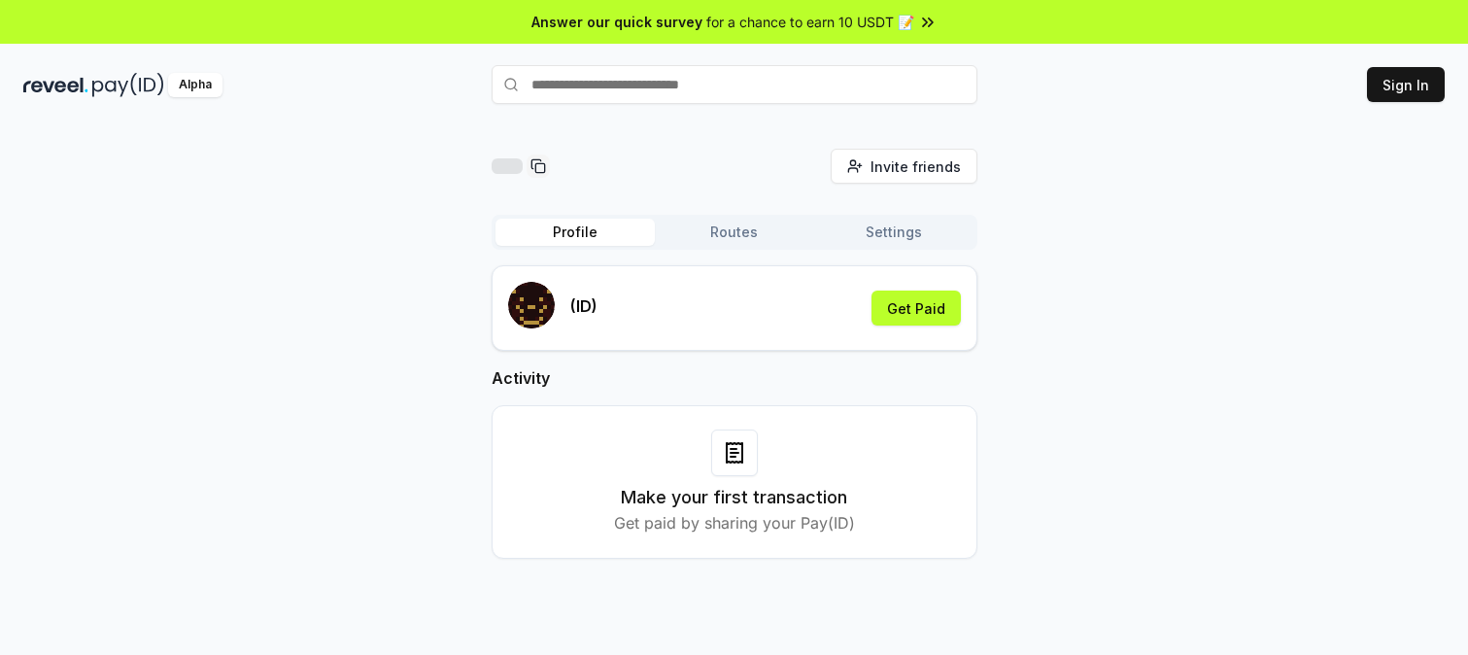 This screenshot has width=1468, height=655. I want to click on button: Settings, so click(894, 232).